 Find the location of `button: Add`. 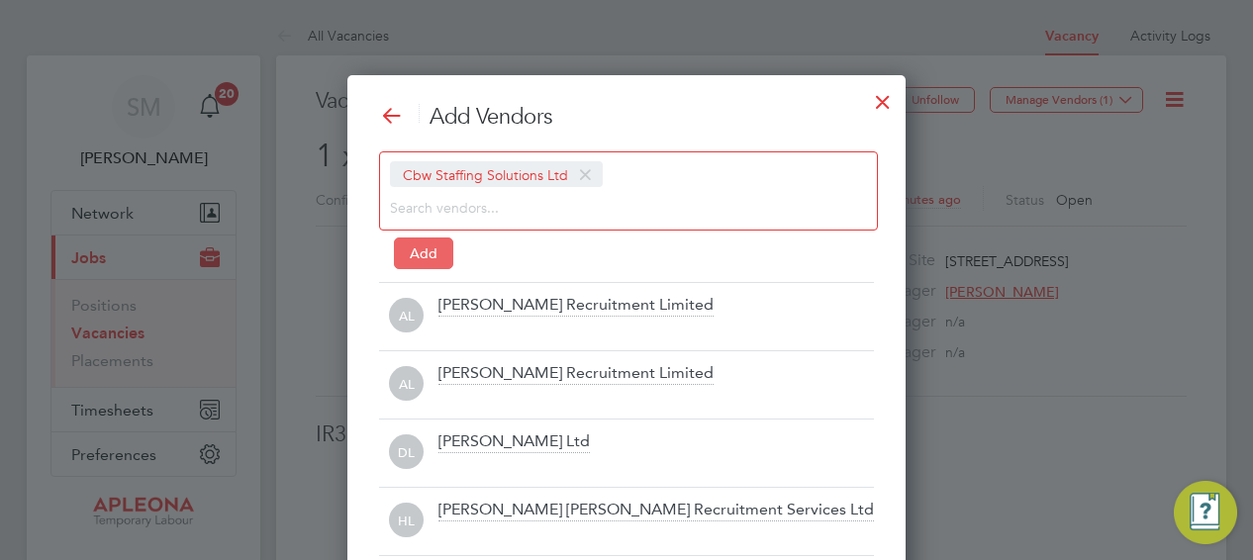

button: Add is located at coordinates (423, 253).